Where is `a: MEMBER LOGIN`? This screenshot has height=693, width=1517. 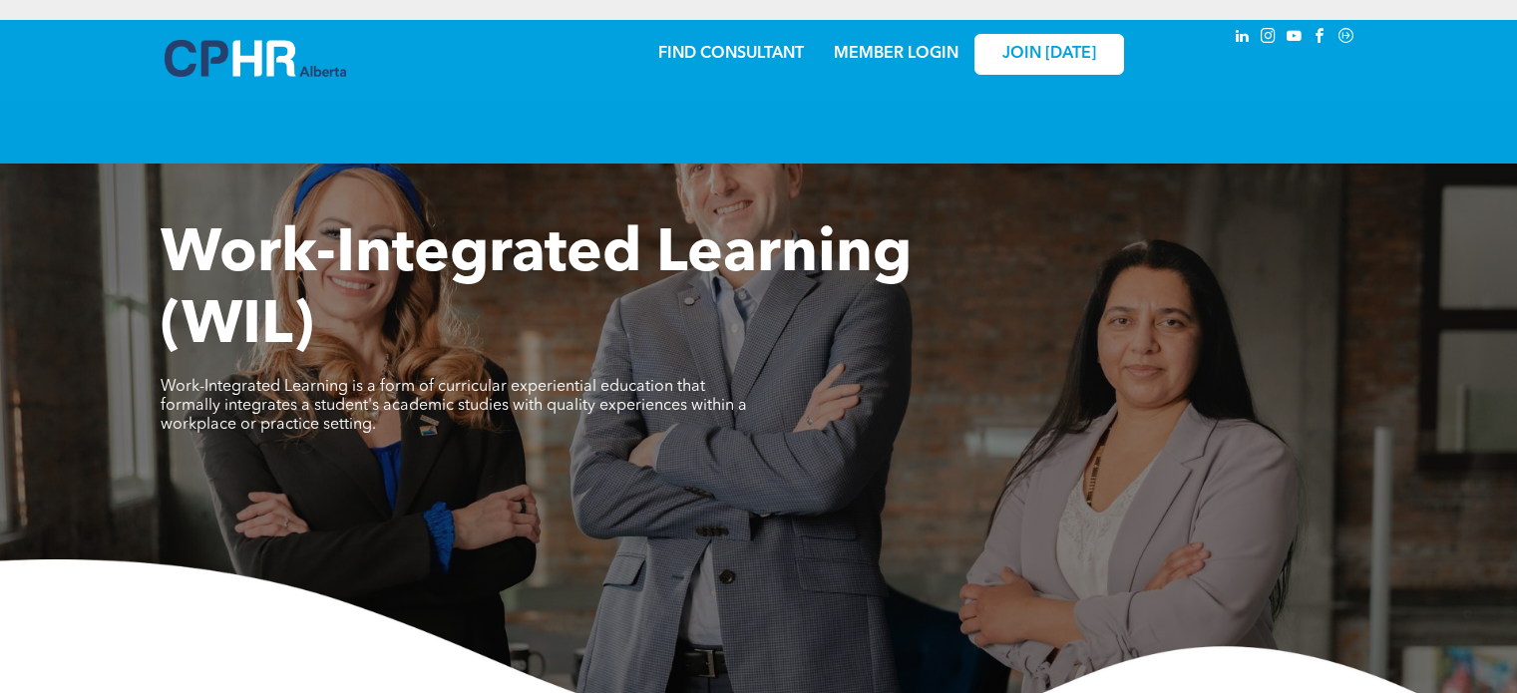
a: MEMBER LOGIN is located at coordinates (896, 54).